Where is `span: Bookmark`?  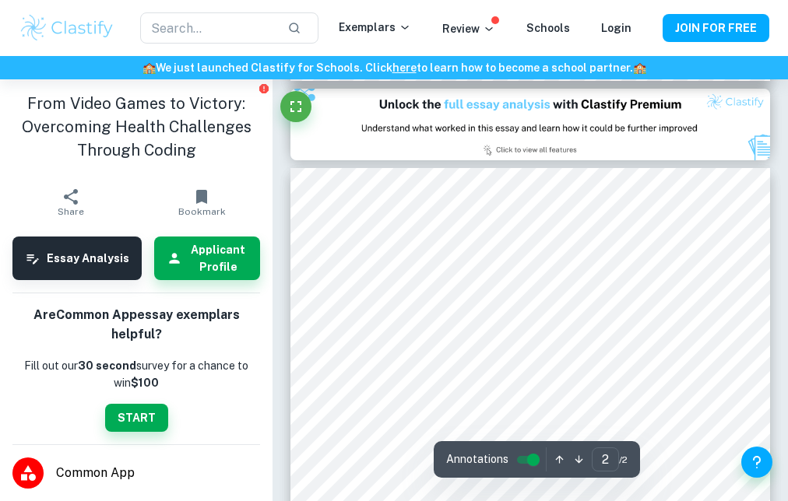 span: Bookmark is located at coordinates (202, 212).